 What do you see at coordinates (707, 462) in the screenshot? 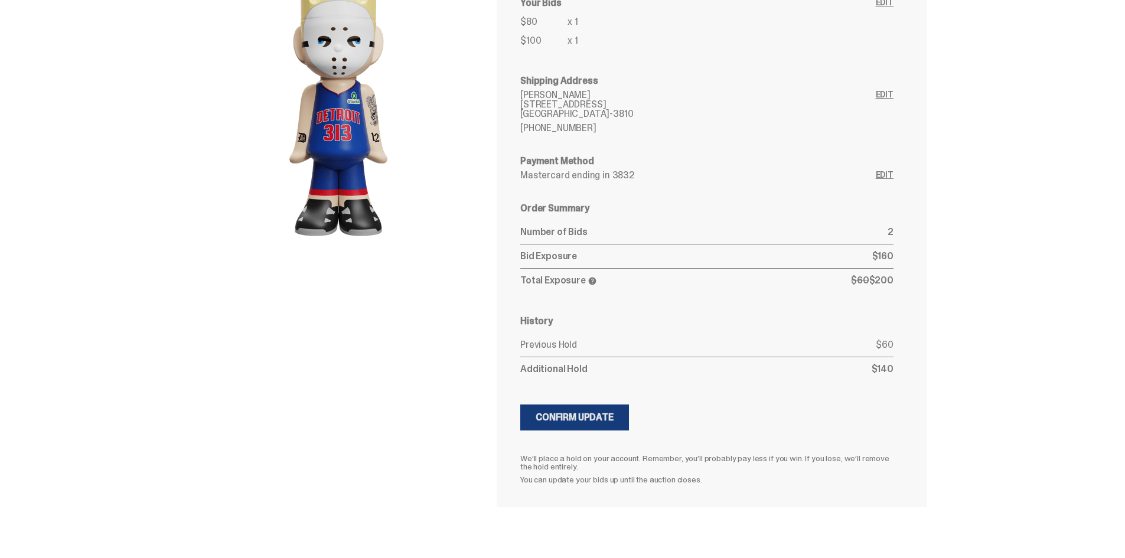
I see `p: We’ll place a hold on your account. Remember, you’ll probably pay less if you win. If you lose, w...` at bounding box center [707, 462].